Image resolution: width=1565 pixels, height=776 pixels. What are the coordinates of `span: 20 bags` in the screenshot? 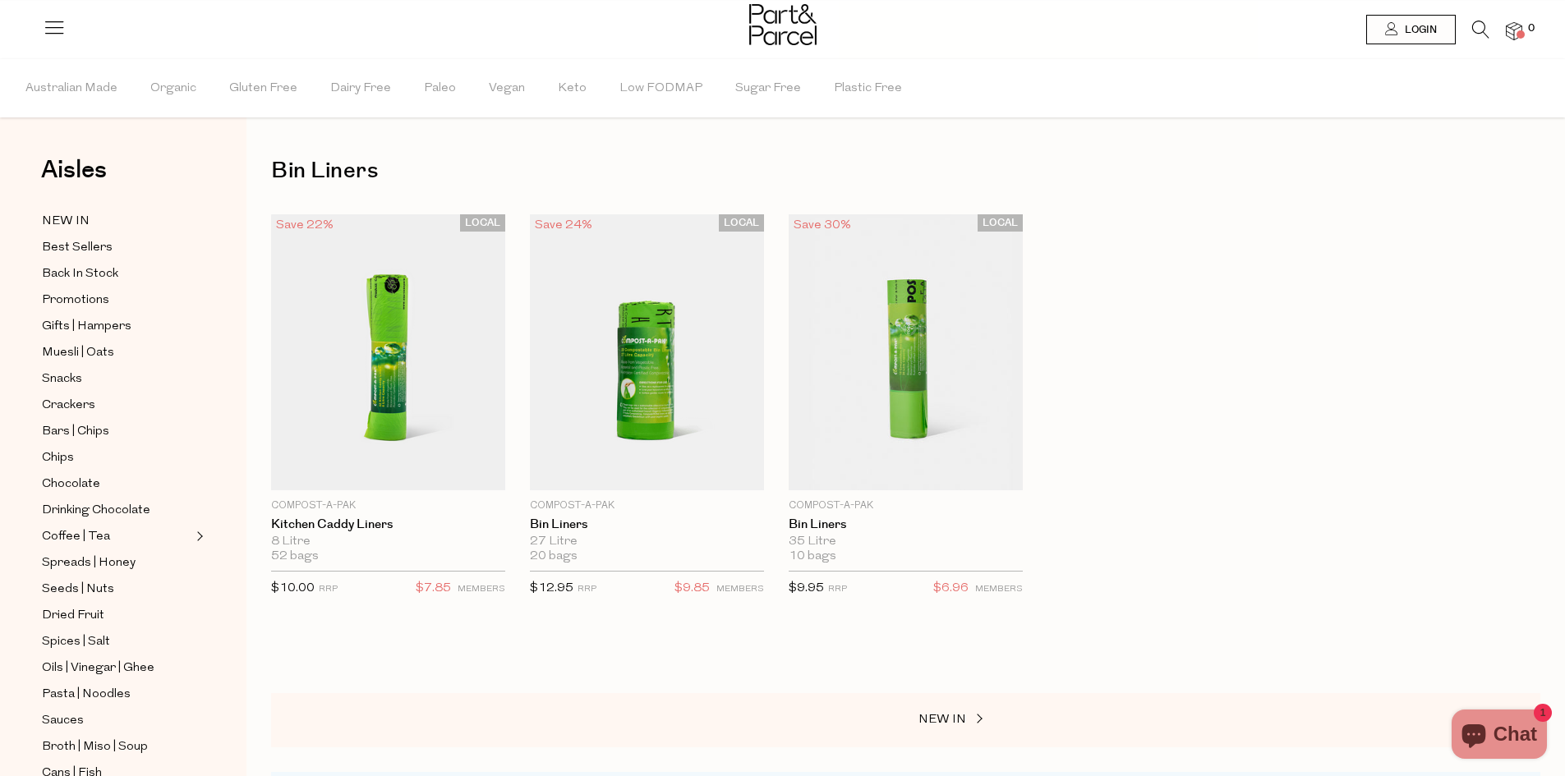 It's located at (554, 557).